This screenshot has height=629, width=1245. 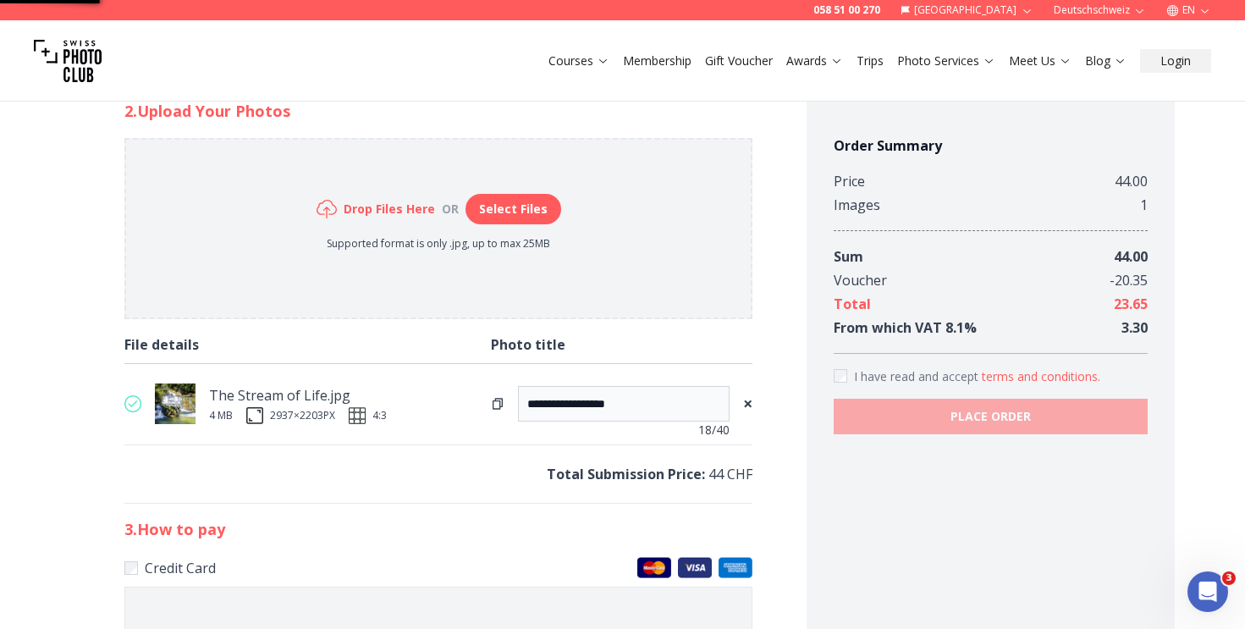 What do you see at coordinates (657, 61) in the screenshot?
I see `a: Membership` at bounding box center [657, 61].